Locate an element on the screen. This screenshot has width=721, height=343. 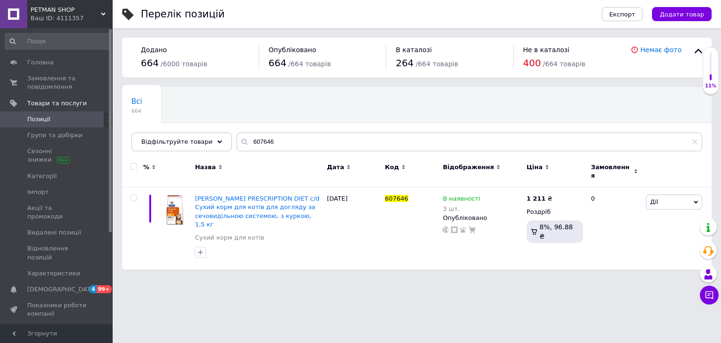
span: Відфільтруйте товари is located at coordinates (177, 141).